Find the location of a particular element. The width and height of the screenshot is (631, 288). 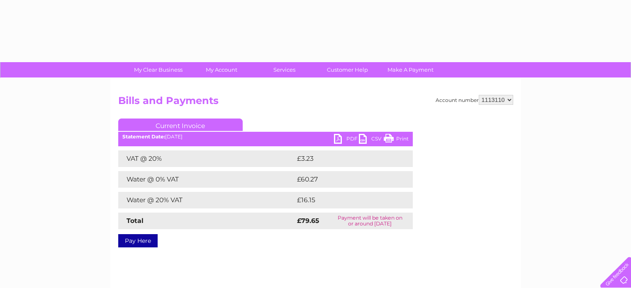

b: Statement Date: is located at coordinates (143, 136).